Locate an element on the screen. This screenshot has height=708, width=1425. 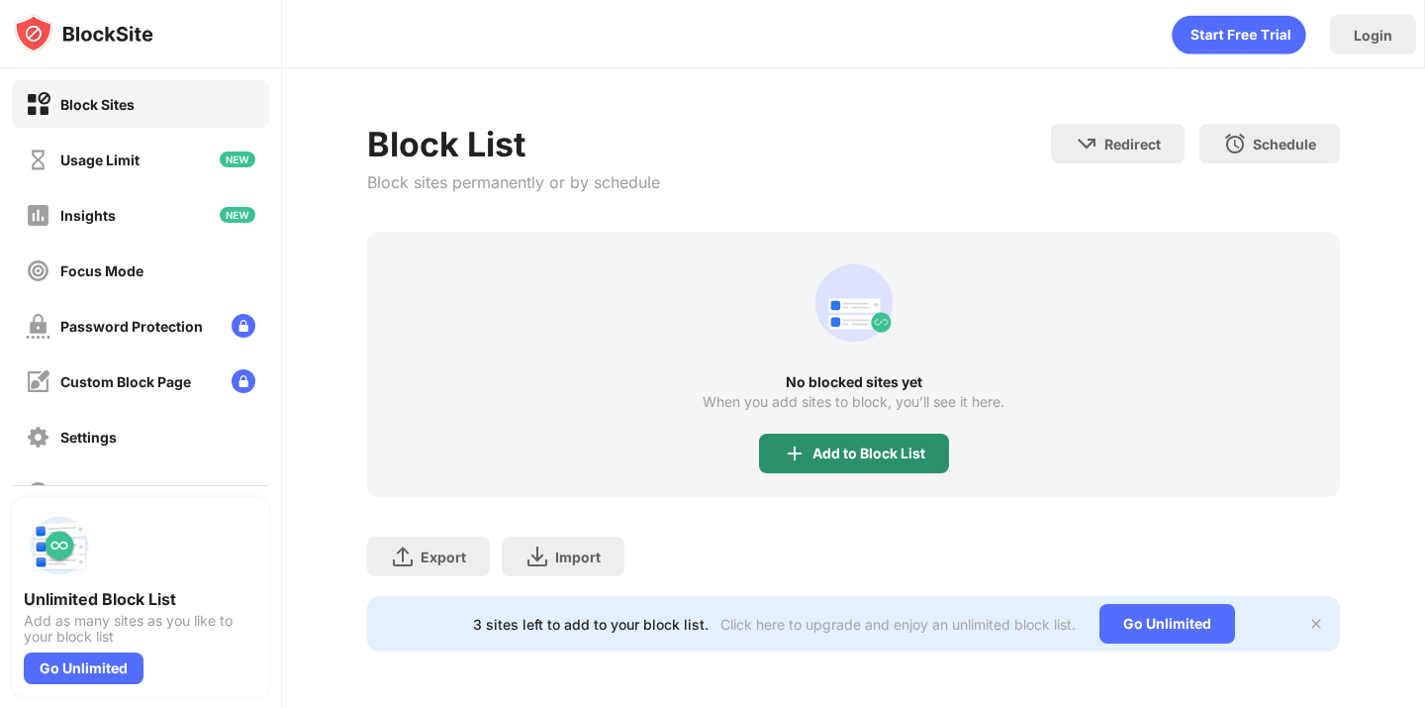
div: Block List is located at coordinates (514, 143).